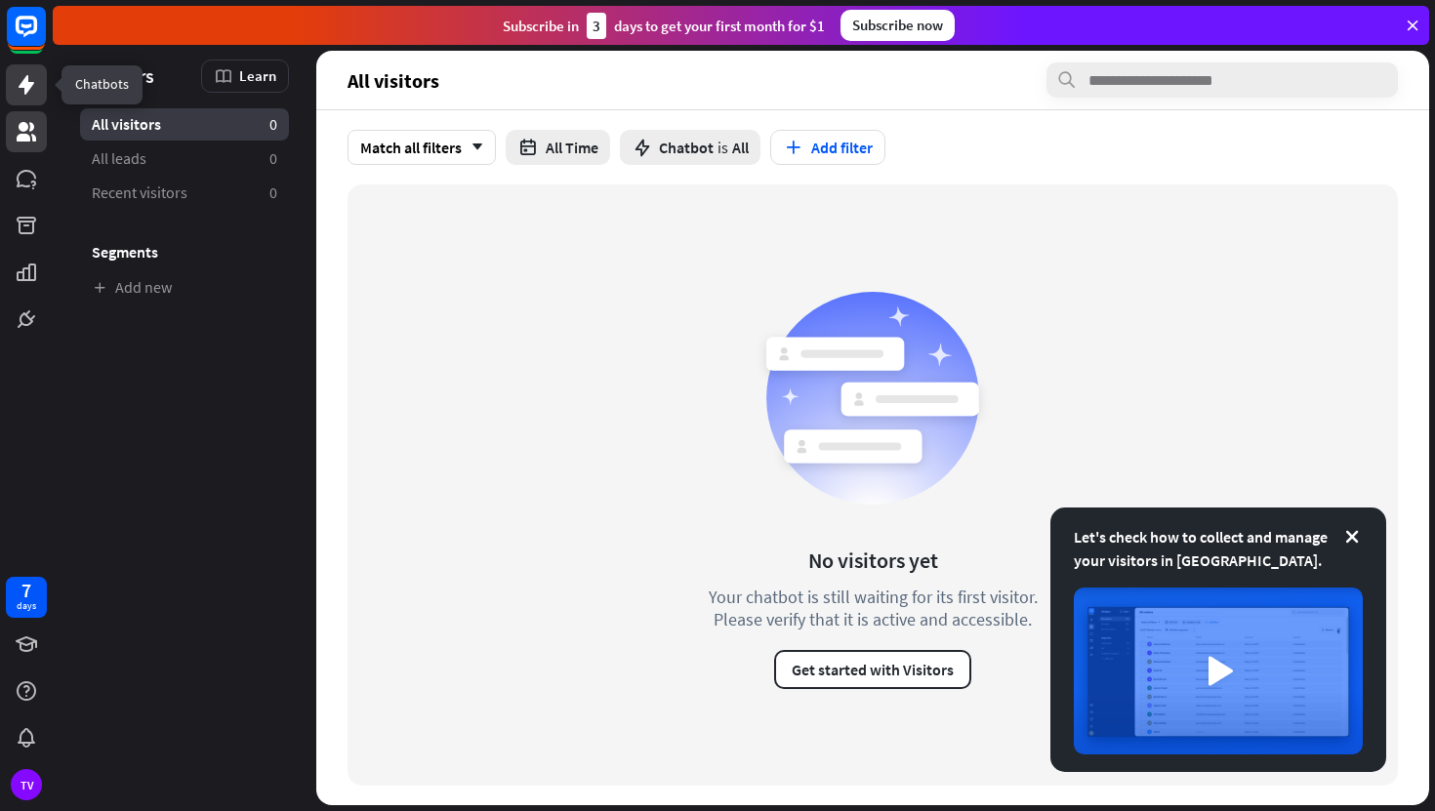 The image size is (1435, 811). I want to click on div: Match all filters, so click(422, 147).